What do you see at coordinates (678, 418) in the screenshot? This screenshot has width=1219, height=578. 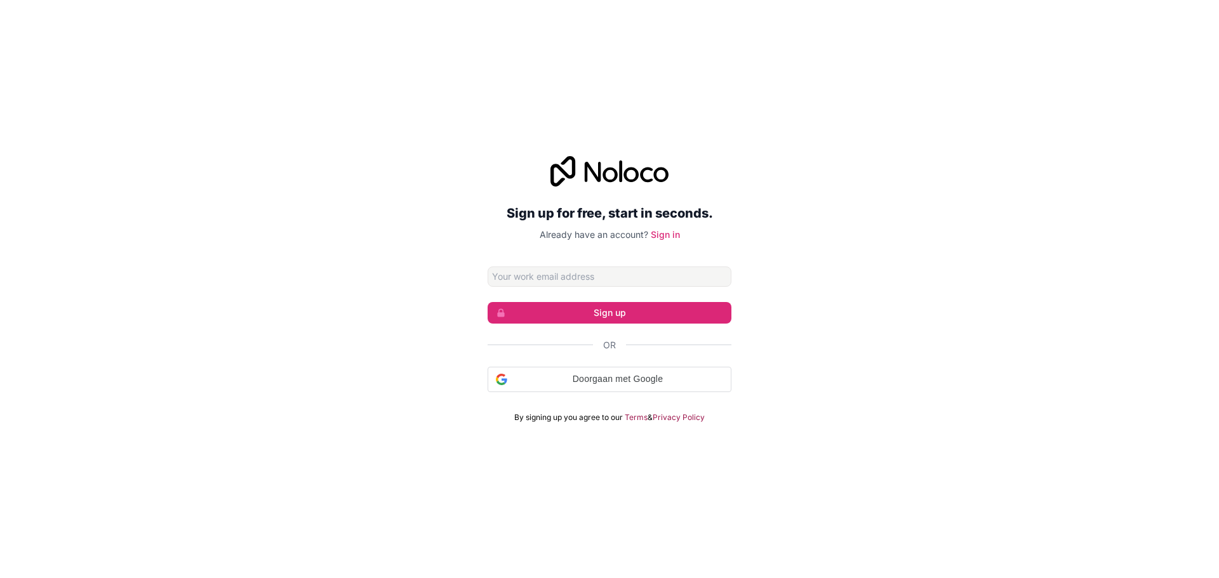 I see `a: Privacy Policy` at bounding box center [678, 418].